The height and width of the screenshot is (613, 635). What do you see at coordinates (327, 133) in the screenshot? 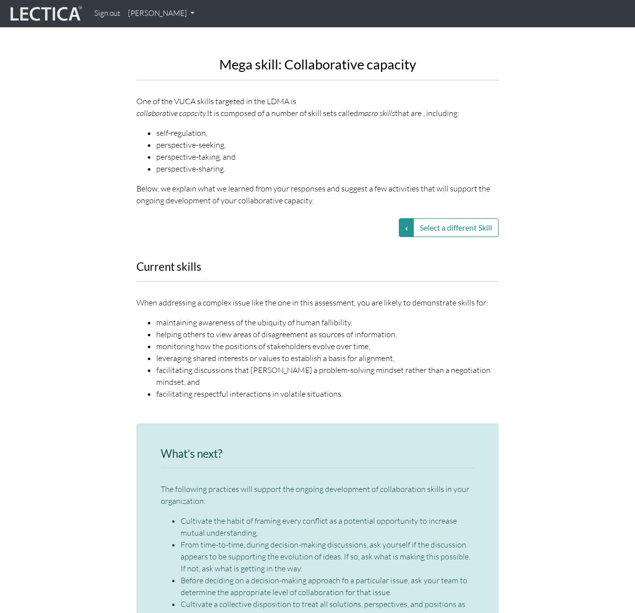
I see `li: self-regulation,` at bounding box center [327, 133].